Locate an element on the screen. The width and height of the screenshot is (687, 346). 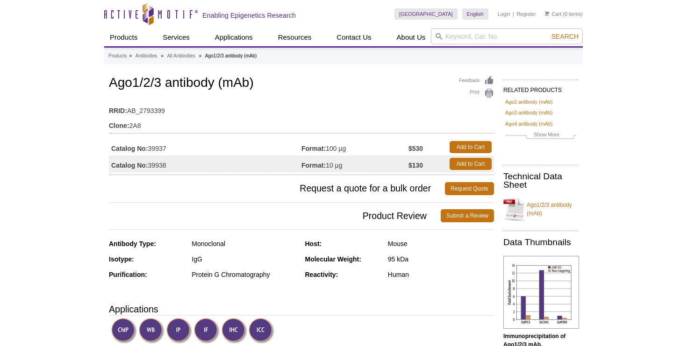
a: About Us is located at coordinates (411, 37).